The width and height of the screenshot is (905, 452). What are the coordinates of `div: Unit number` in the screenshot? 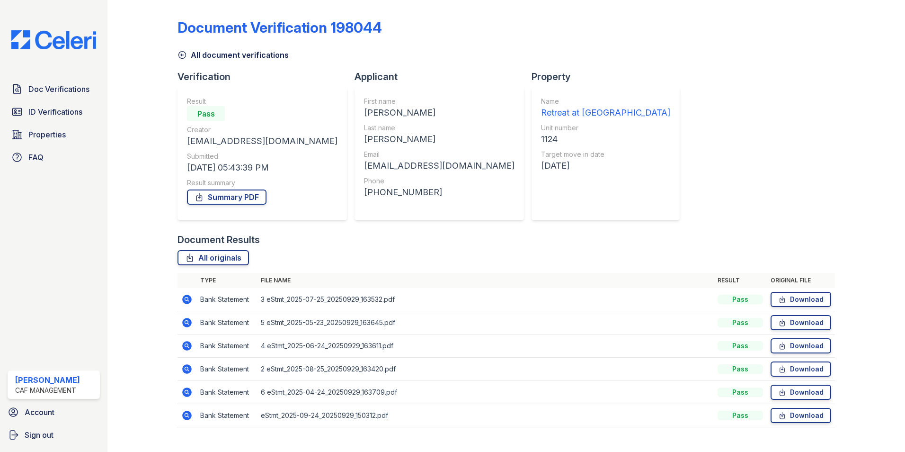 It's located at (605, 128).